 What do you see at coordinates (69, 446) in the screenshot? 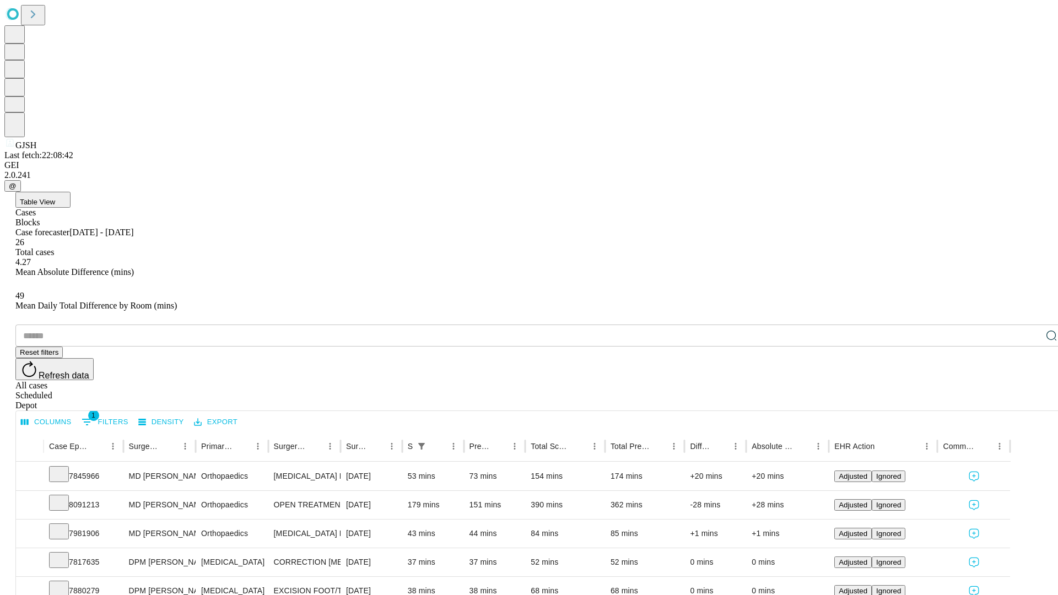
I see `div: Case Epic Id` at bounding box center [69, 446].